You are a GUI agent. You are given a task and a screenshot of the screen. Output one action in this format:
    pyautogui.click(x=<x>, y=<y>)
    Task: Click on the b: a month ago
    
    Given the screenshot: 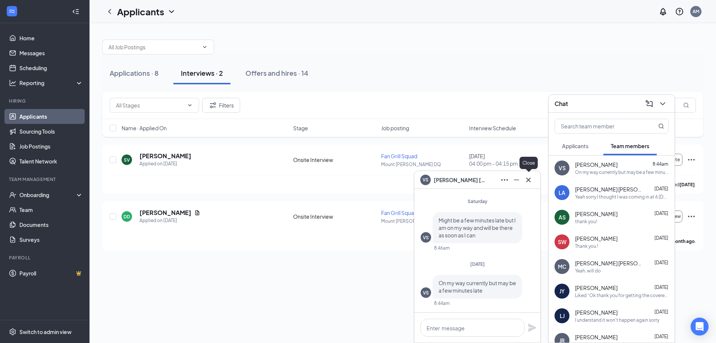 What is the action you would take?
    pyautogui.click(x=682, y=241)
    